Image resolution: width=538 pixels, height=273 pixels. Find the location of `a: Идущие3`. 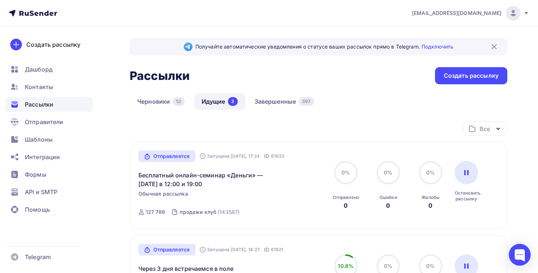

a: Идущие3 is located at coordinates (219, 102).